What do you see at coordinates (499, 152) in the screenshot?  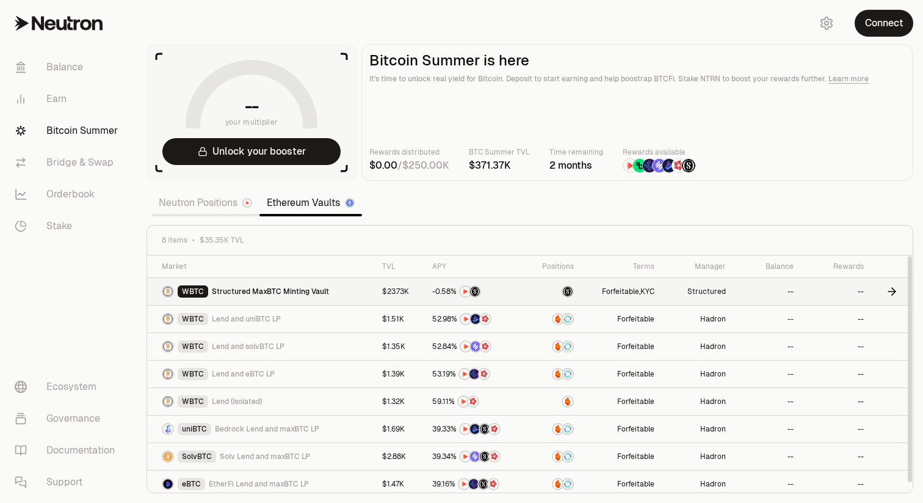 I see `p: BTC Summer TVL` at bounding box center [499, 152].